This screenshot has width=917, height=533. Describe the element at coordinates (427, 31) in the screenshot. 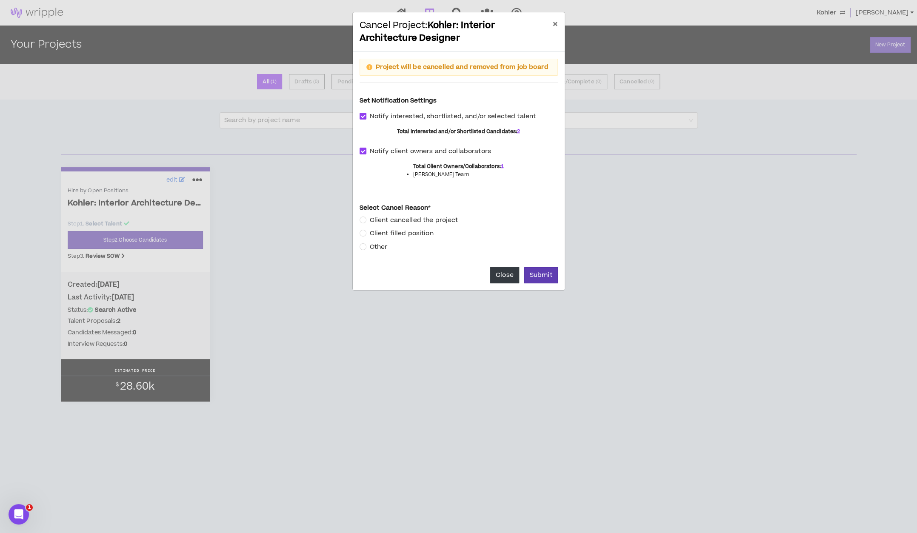

I see `b: Kohler: Interior Architecture Designer` at that location.